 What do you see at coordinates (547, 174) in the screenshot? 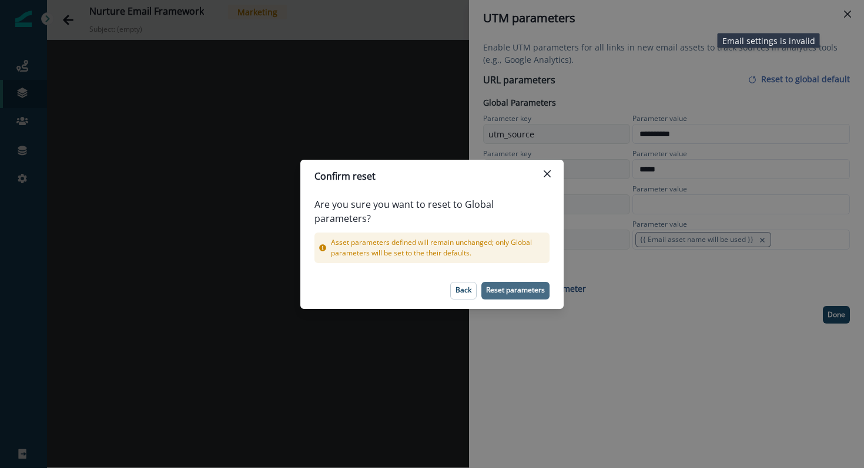
I see `button: Close` at bounding box center [547, 174].